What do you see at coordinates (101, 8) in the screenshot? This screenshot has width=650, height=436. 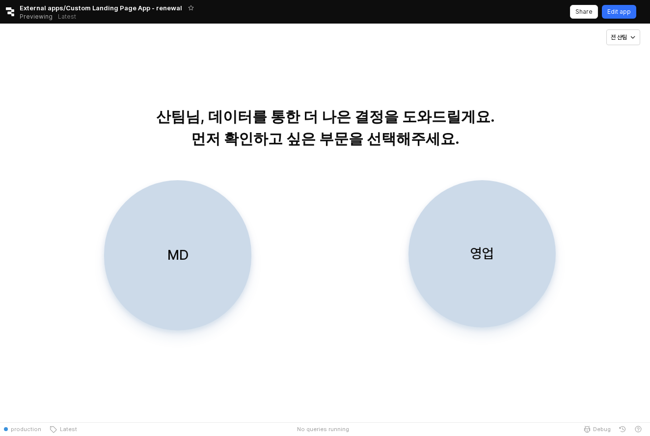 I see `span: External apps/Custom Landing Page App - renewal` at bounding box center [101, 8].